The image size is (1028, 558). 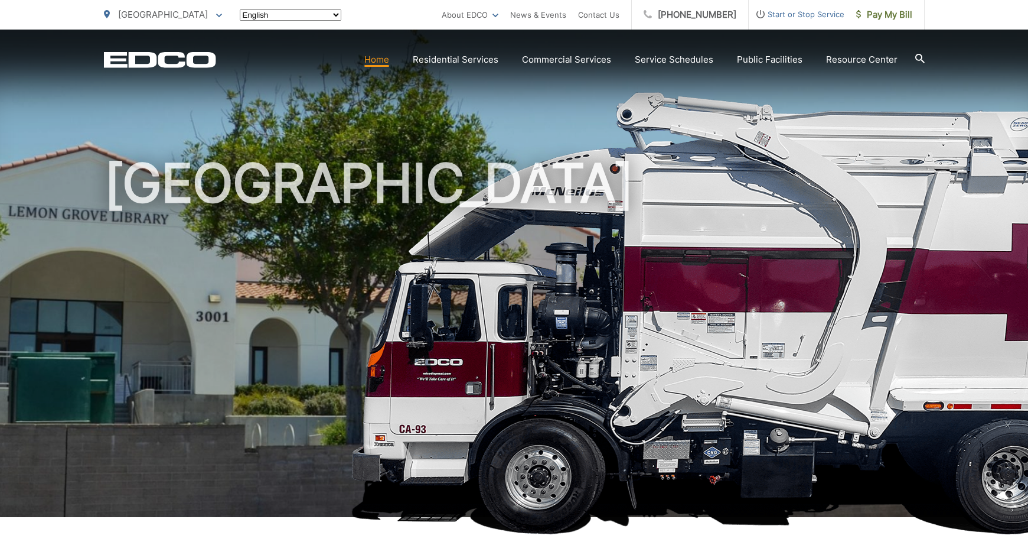 What do you see at coordinates (884, 15) in the screenshot?
I see `span: Pay My Bill` at bounding box center [884, 15].